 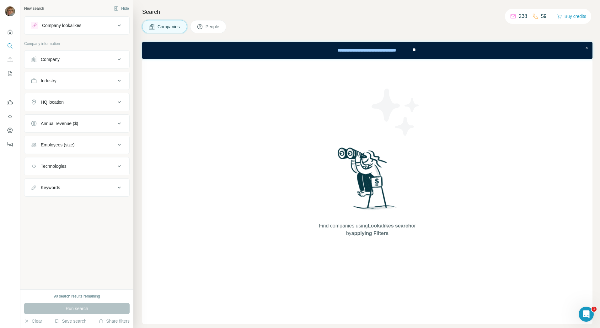 I want to click on div: Keywords, so click(x=50, y=187).